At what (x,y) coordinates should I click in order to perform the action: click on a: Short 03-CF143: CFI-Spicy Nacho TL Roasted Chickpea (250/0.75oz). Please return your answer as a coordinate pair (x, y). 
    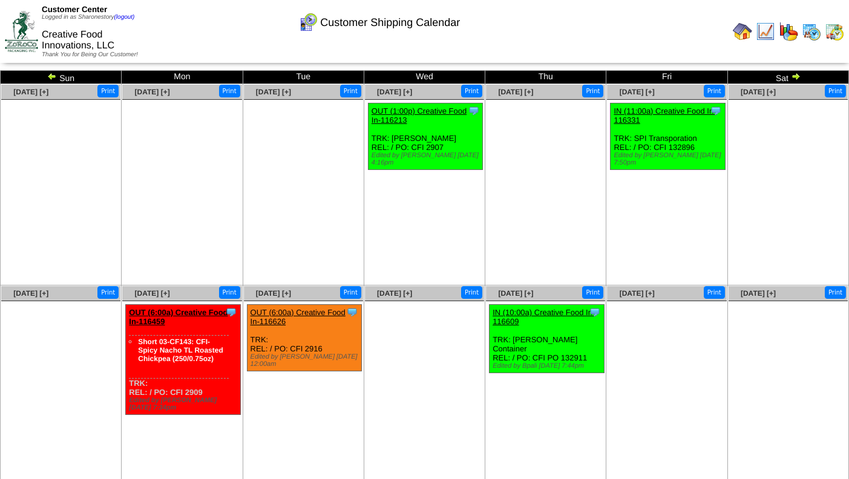
    Looking at the image, I should click on (180, 350).